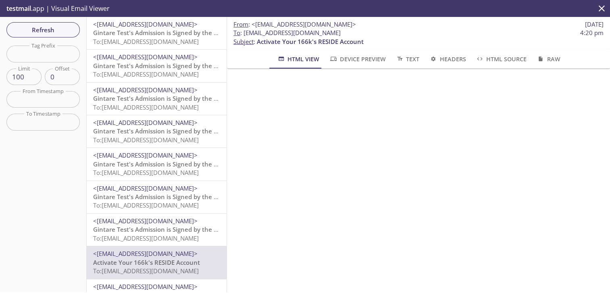 The image size is (610, 293). I want to click on span: testmail, so click(19, 8).